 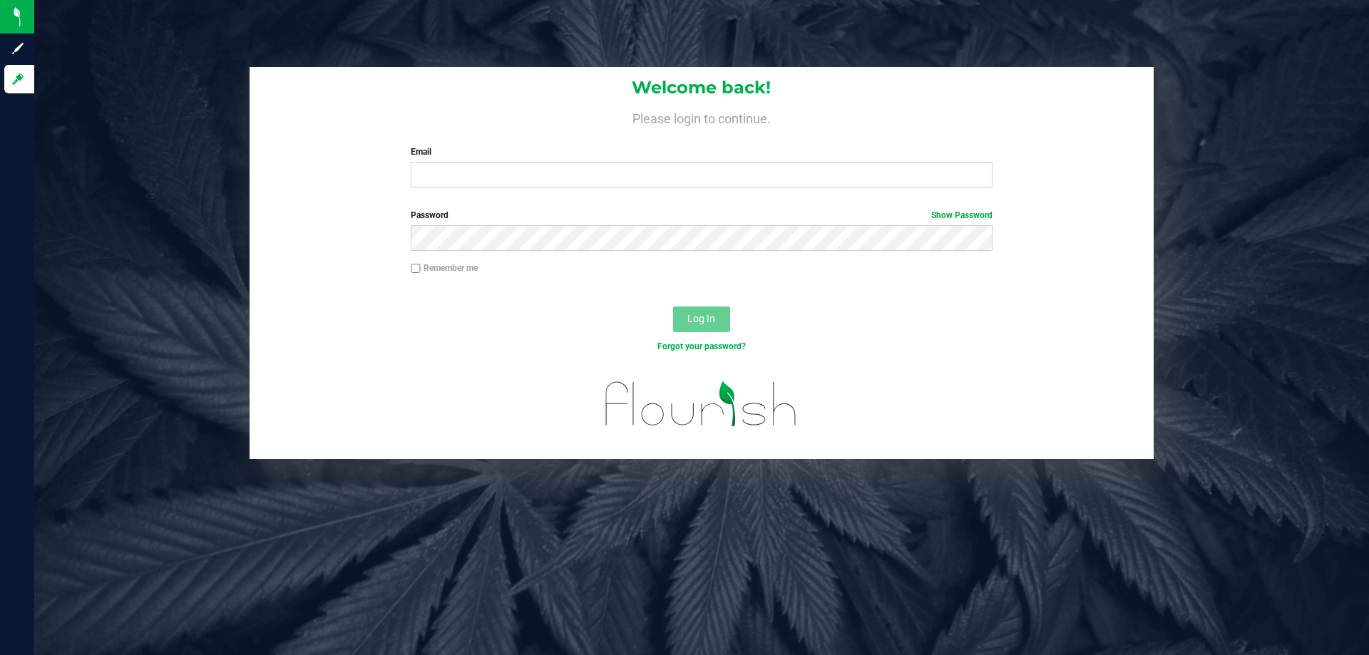 What do you see at coordinates (444, 268) in the screenshot?
I see `label: Remember me` at bounding box center [444, 268].